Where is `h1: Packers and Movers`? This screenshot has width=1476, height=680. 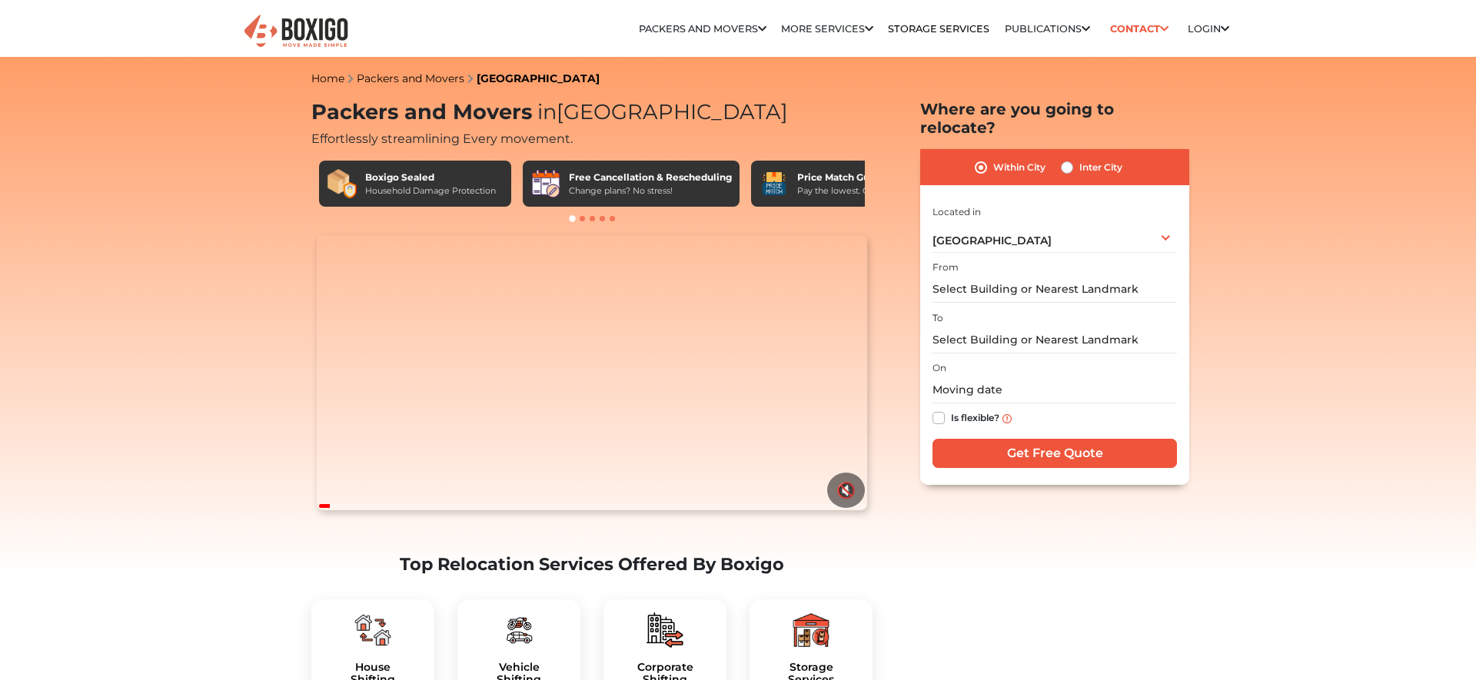
h1: Packers and Movers is located at coordinates (592, 112).